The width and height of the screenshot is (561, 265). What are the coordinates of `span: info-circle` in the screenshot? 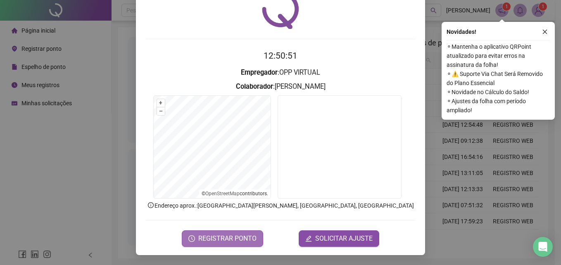 It's located at (151, 205).